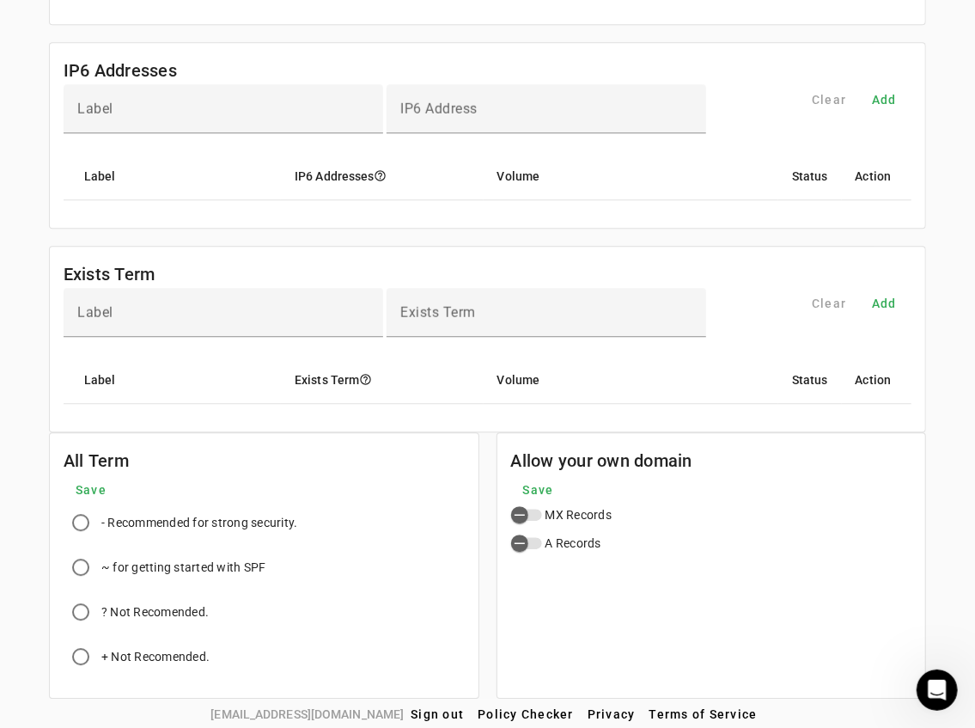  What do you see at coordinates (96, 461) in the screenshot?
I see `mat-card-title: All Term` at bounding box center [96, 461].